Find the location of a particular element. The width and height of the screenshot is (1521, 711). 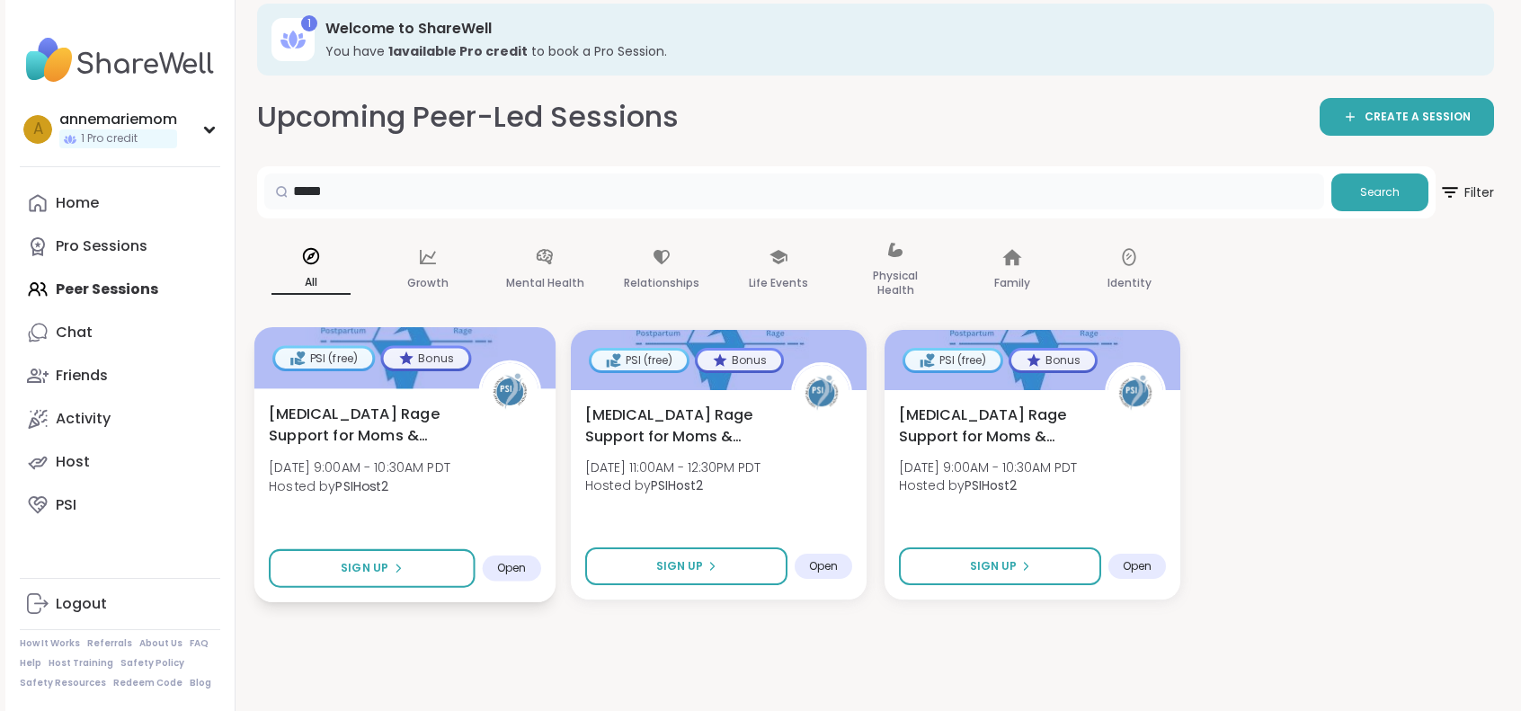

button: Search is located at coordinates (1380, 192).